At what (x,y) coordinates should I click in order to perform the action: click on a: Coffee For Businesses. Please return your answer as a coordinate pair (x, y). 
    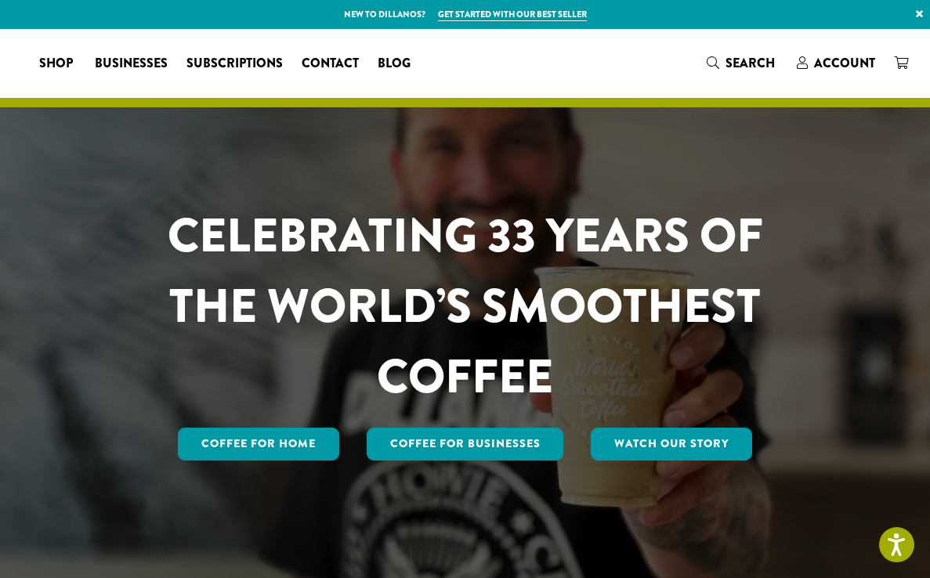
    Looking at the image, I should click on (465, 444).